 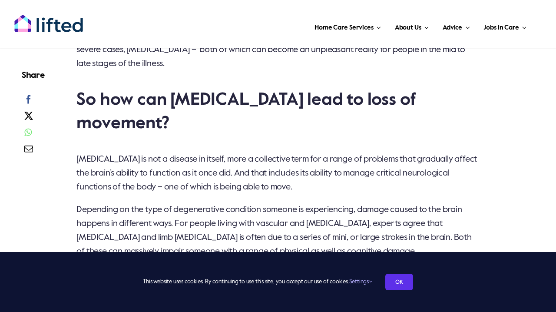 What do you see at coordinates (28, 118) in the screenshot?
I see `a: X` at bounding box center [28, 118].